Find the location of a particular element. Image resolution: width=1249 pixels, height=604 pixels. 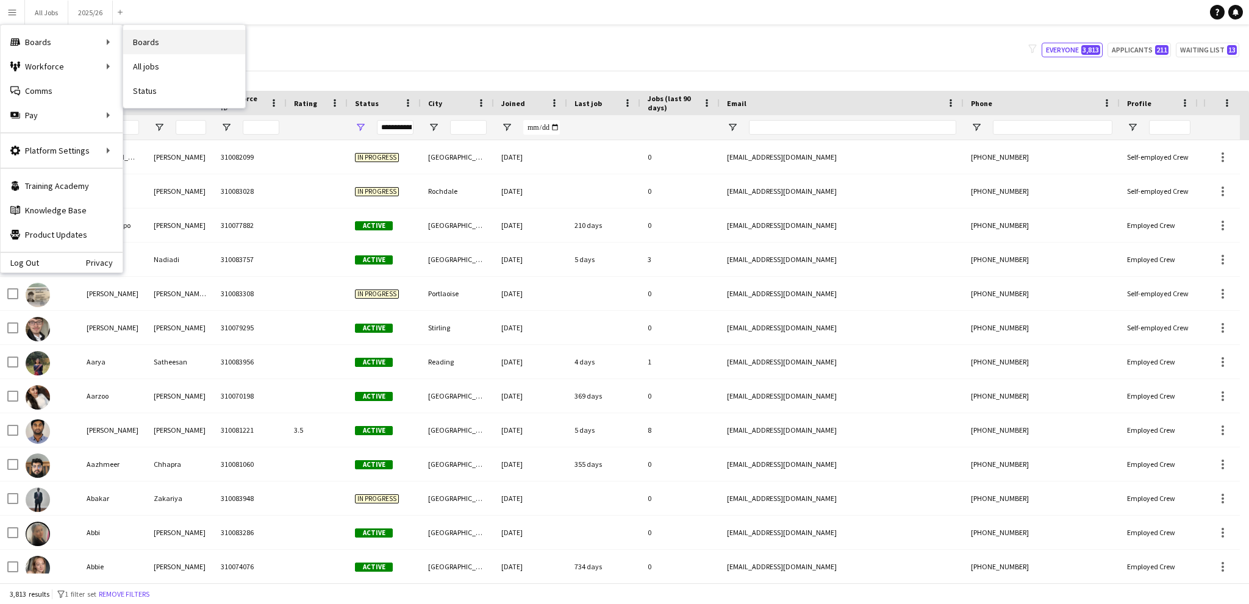

div: 310079295 is located at coordinates (250, 327).